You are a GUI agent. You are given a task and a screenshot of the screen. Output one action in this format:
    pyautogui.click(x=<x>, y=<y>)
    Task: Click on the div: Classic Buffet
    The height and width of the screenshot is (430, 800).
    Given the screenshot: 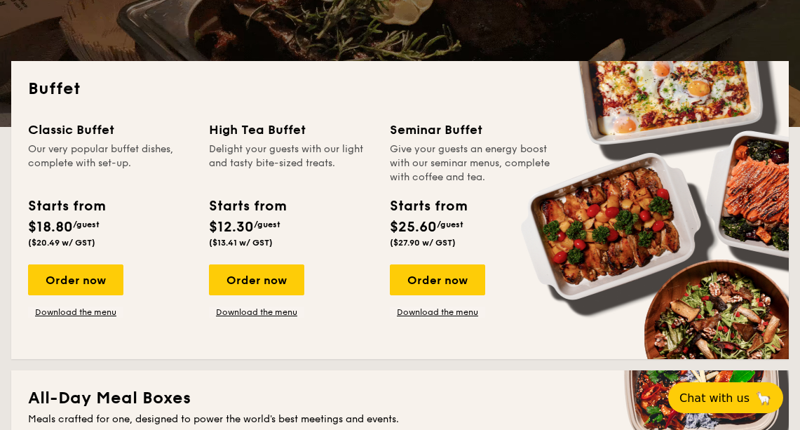 What is the action you would take?
    pyautogui.click(x=110, y=130)
    